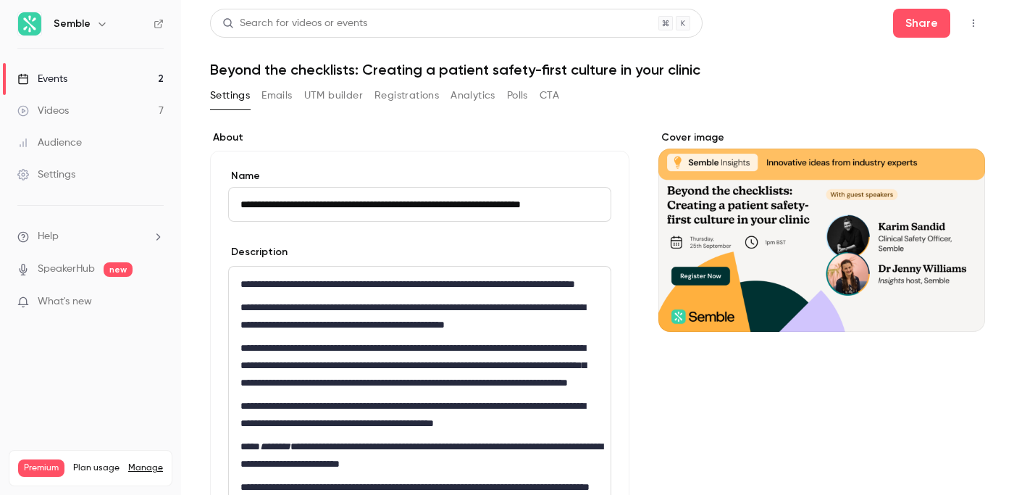 This screenshot has width=1014, height=495. What do you see at coordinates (821, 231) in the screenshot?
I see `section: Cover image` at bounding box center [821, 231].